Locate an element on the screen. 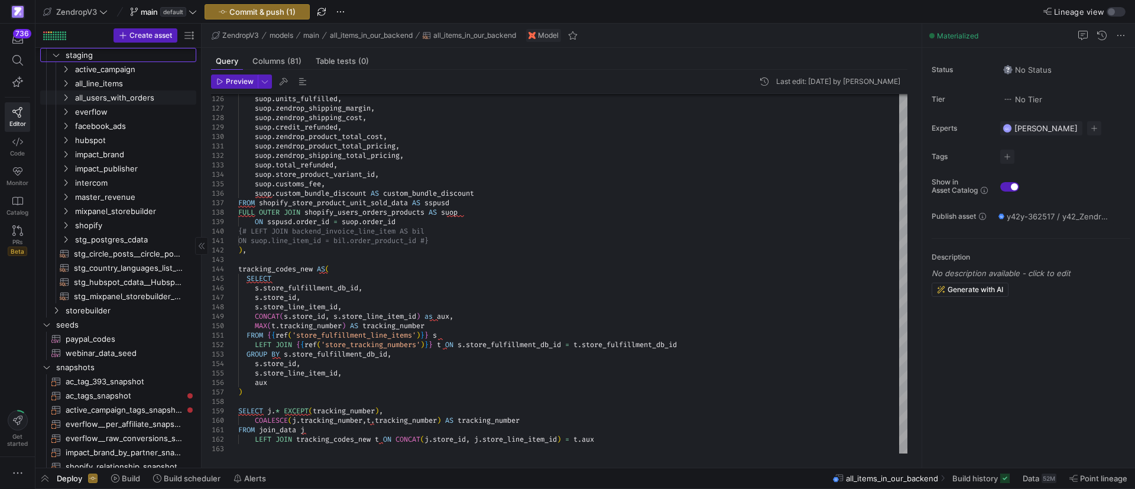  span: OUTER is located at coordinates (269, 212).